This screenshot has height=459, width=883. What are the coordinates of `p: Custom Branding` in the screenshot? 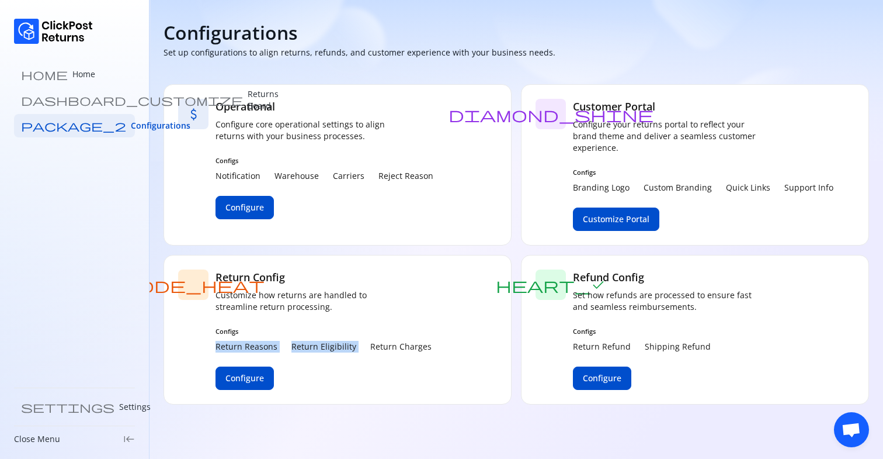 It's located at (678, 188).